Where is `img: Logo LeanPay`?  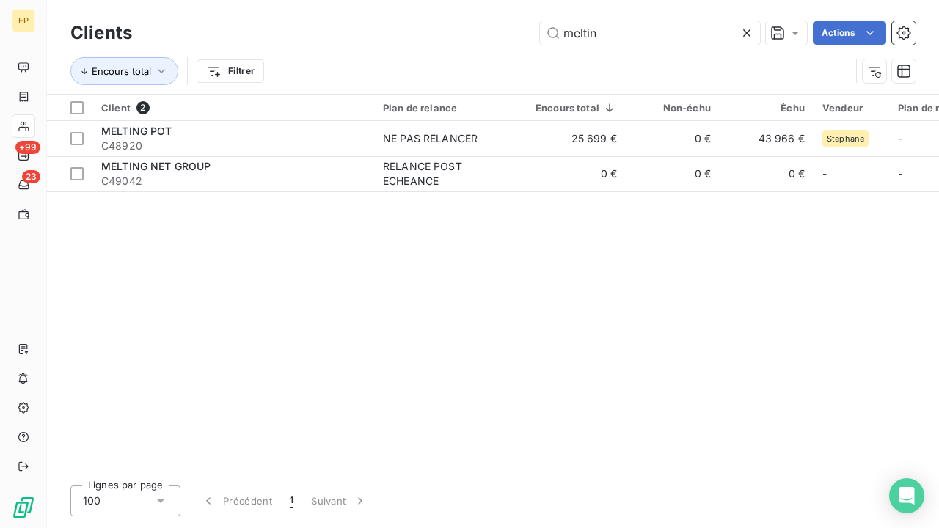
img: Logo LeanPay is located at coordinates (23, 508).